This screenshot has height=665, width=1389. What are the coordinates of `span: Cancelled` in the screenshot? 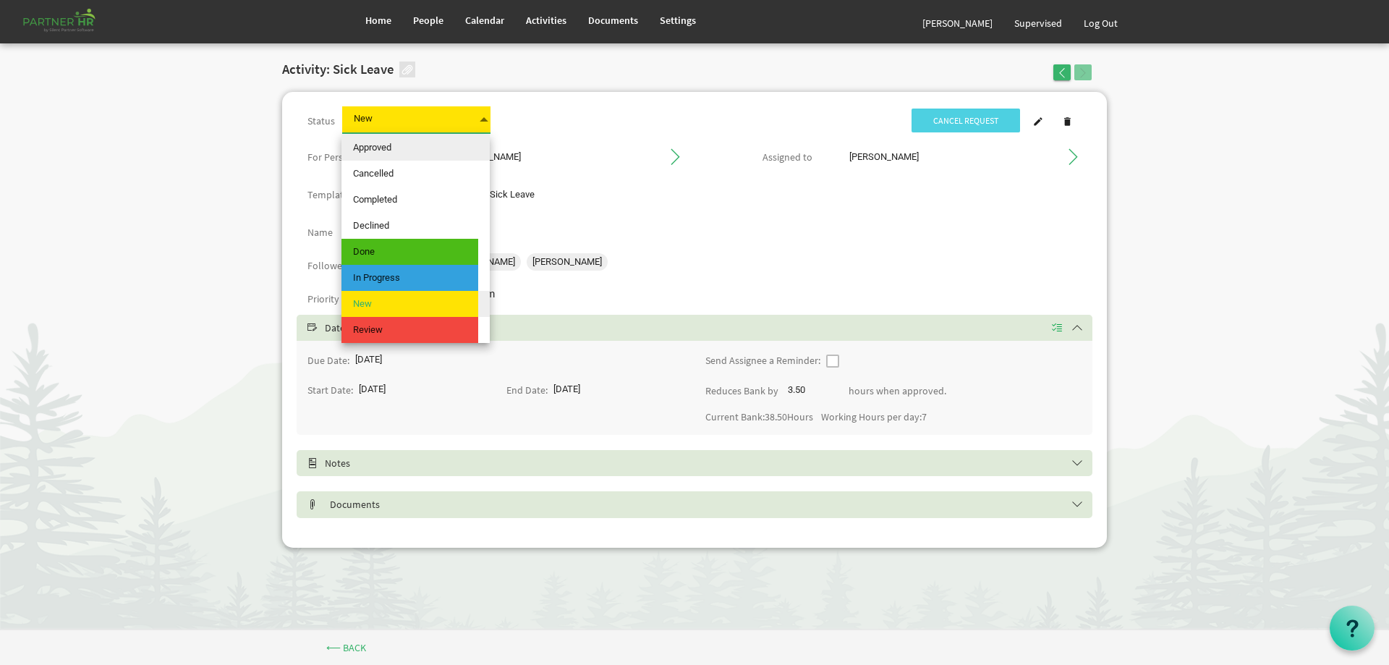 It's located at (409, 174).